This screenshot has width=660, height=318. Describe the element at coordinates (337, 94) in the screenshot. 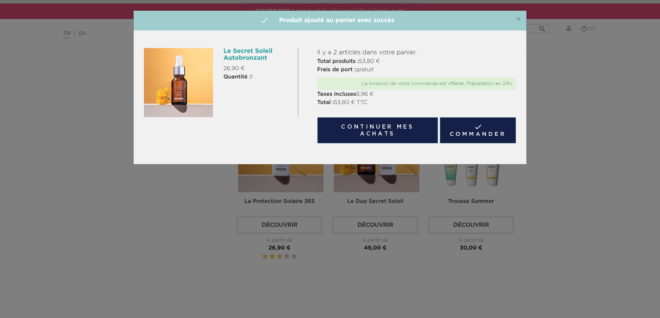

I see `strong: Taxes incluses` at that location.